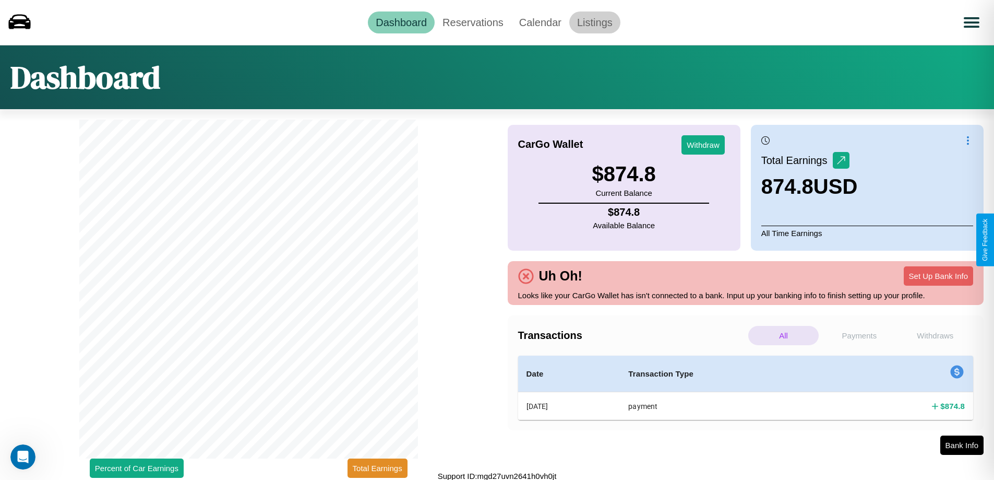  Describe the element at coordinates (540, 22) in the screenshot. I see `a: Calendar` at that location.